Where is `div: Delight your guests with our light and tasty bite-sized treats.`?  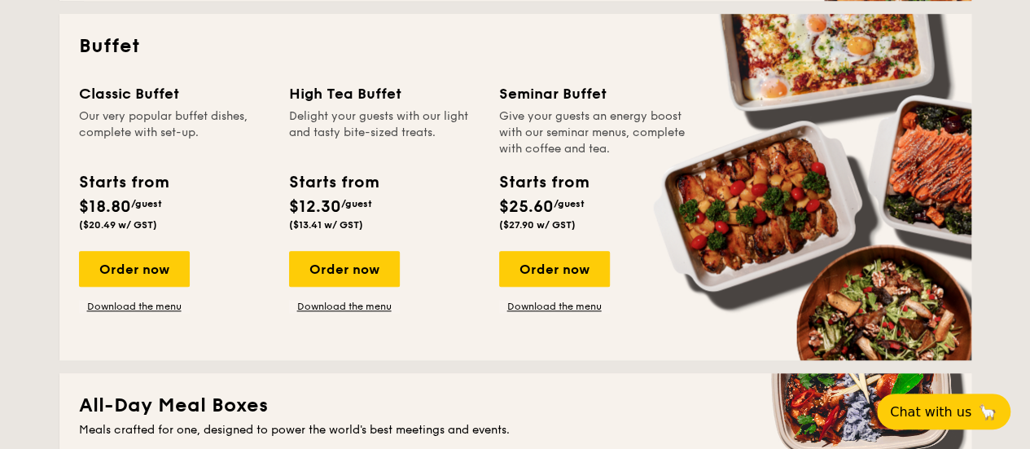 div: Delight your guests with our light and tasty bite-sized treats. is located at coordinates (384, 133).